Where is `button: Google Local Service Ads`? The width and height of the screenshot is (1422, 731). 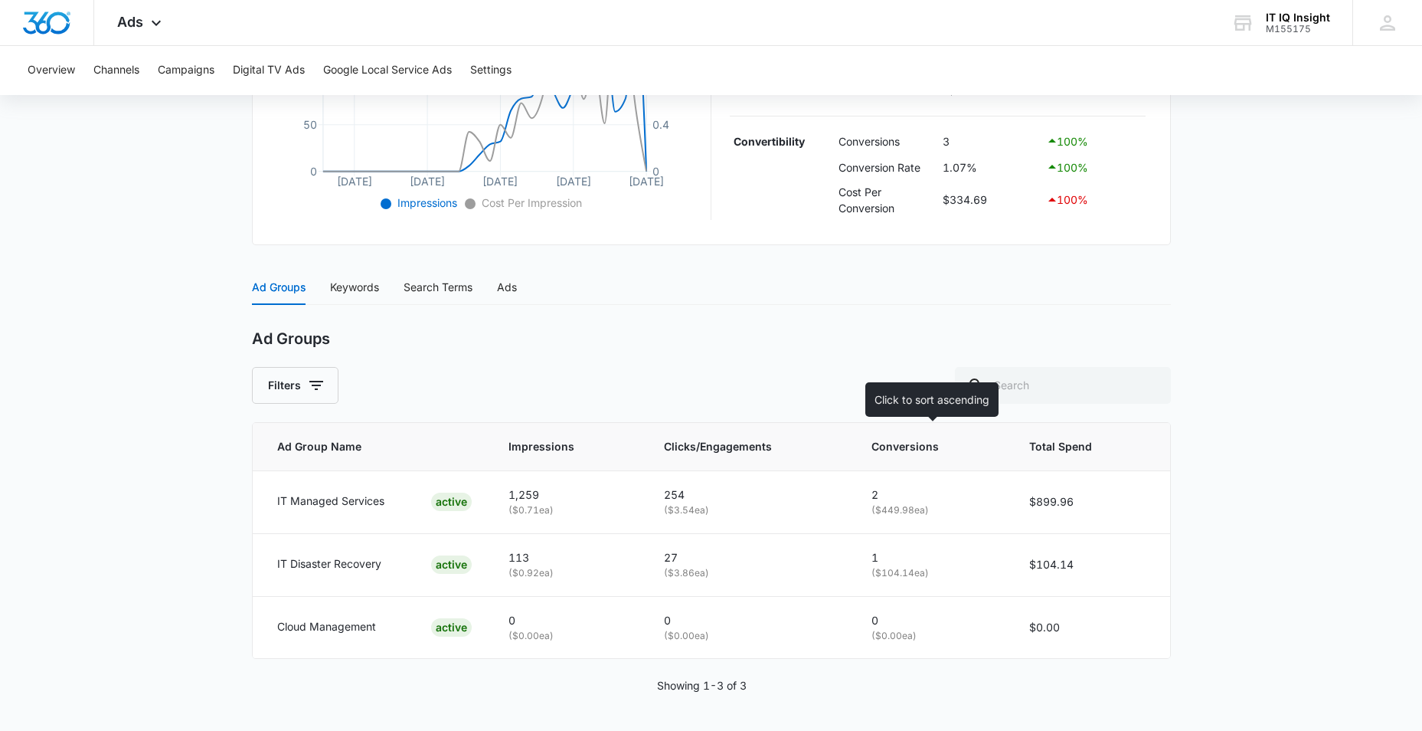
button: Google Local Service Ads is located at coordinates (387, 70).